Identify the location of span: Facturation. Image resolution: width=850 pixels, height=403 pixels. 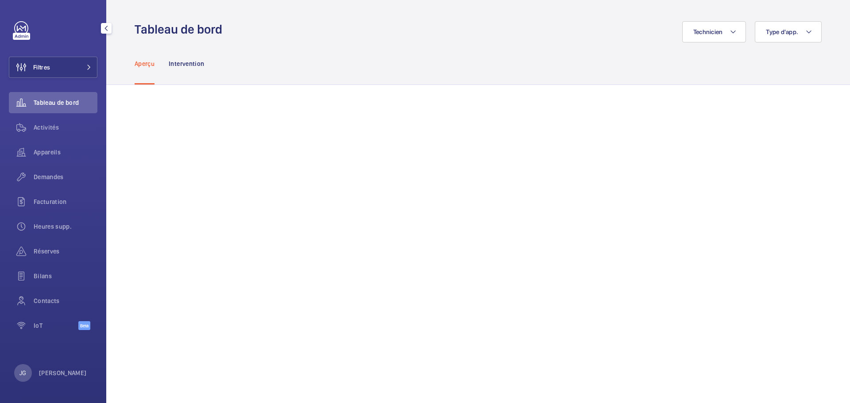
(65, 202).